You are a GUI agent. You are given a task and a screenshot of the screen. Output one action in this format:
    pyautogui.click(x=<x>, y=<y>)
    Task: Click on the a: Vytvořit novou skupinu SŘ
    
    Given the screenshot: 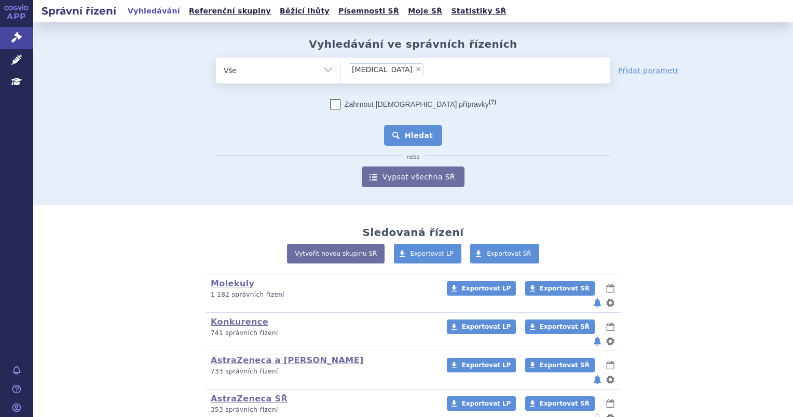 What is the action you would take?
    pyautogui.click(x=336, y=254)
    